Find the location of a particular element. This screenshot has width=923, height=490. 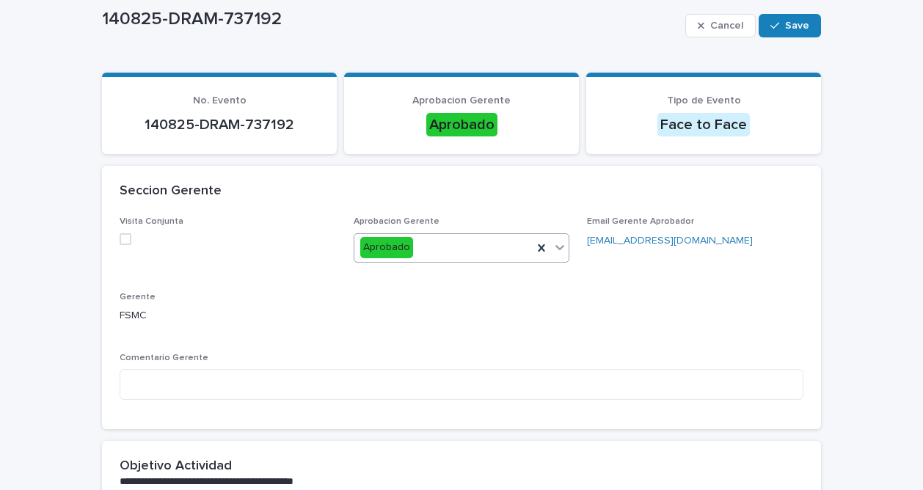

h2: Objetivo Actividad is located at coordinates (175, 466).